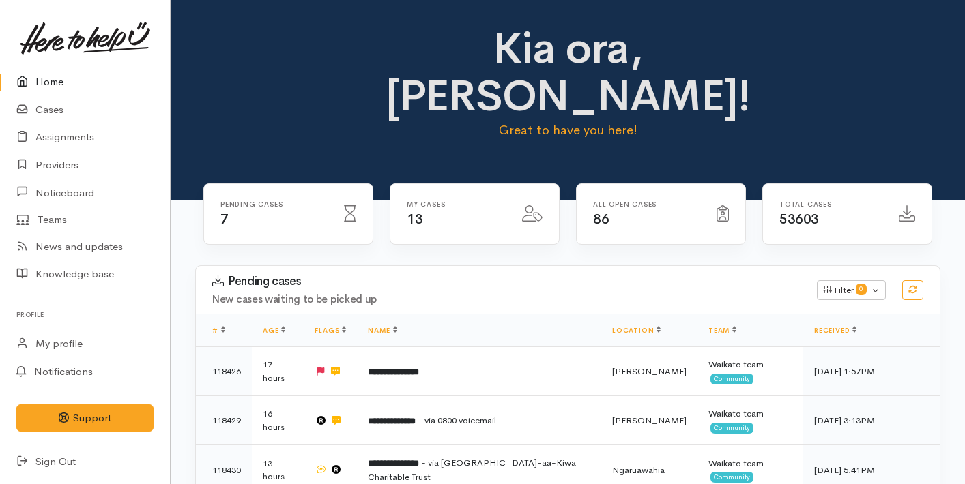 This screenshot has height=484, width=965. Describe the element at coordinates (600, 219) in the screenshot. I see `span: 86` at that location.